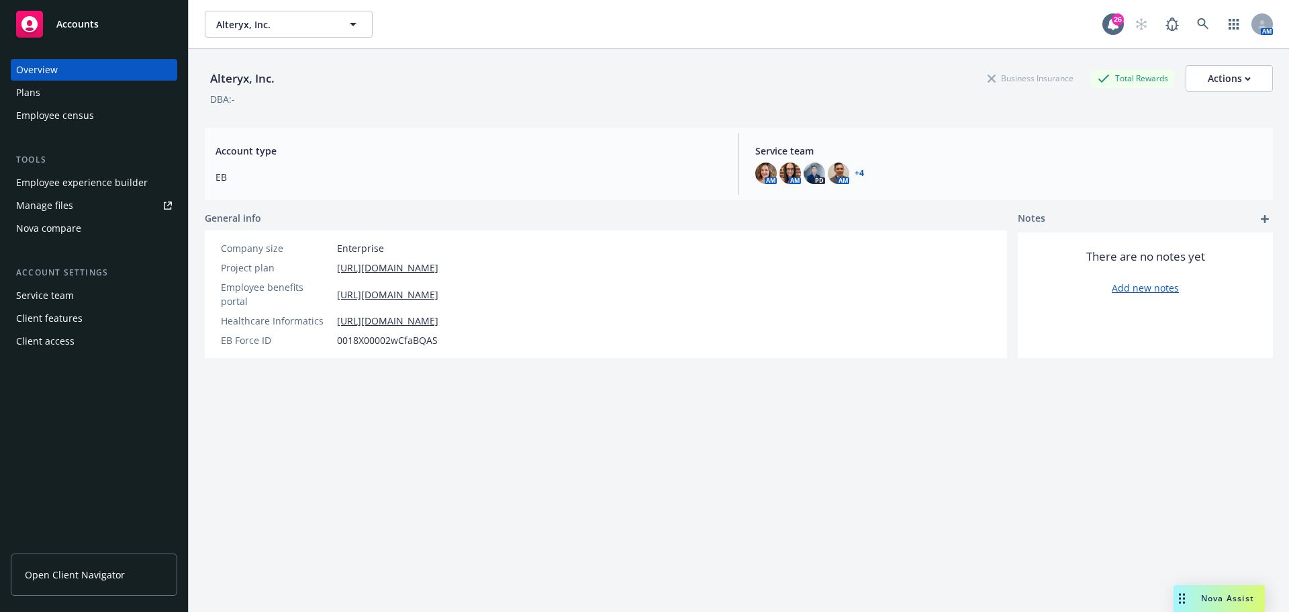 Image resolution: width=1289 pixels, height=612 pixels. I want to click on span: Service team, so click(1009, 150).